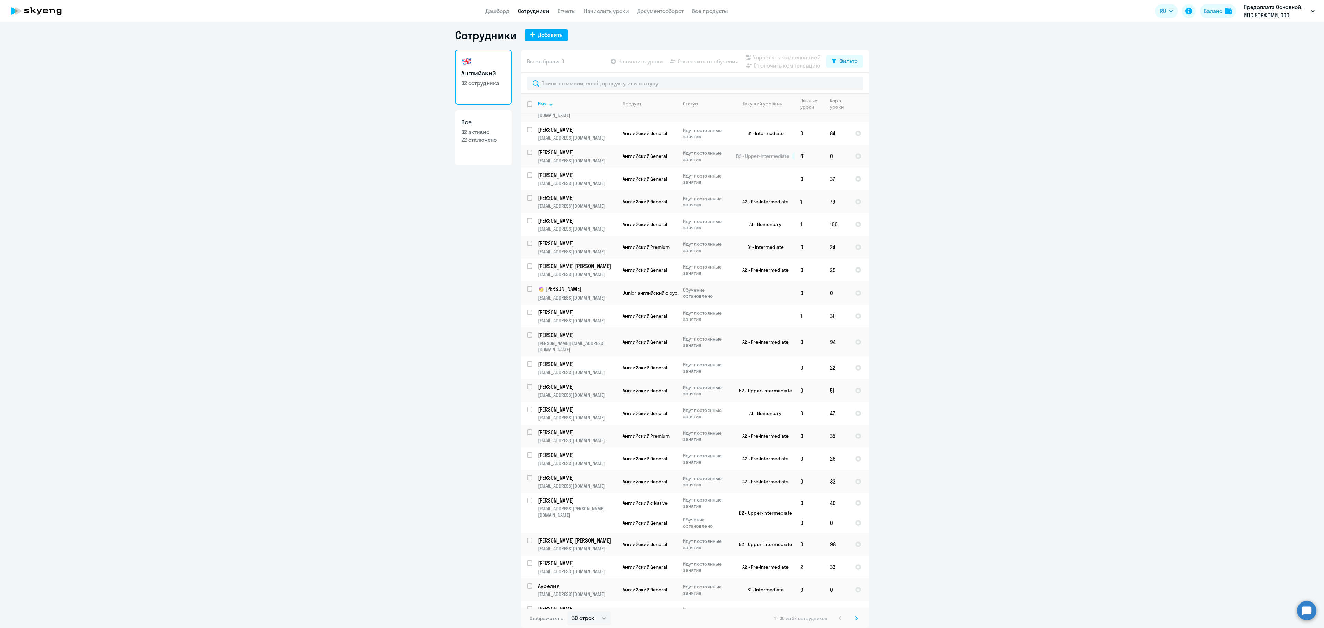 The width and height of the screenshot is (1324, 628). Describe the element at coordinates (542, 104) in the screenshot. I see `div: Имя` at that location.